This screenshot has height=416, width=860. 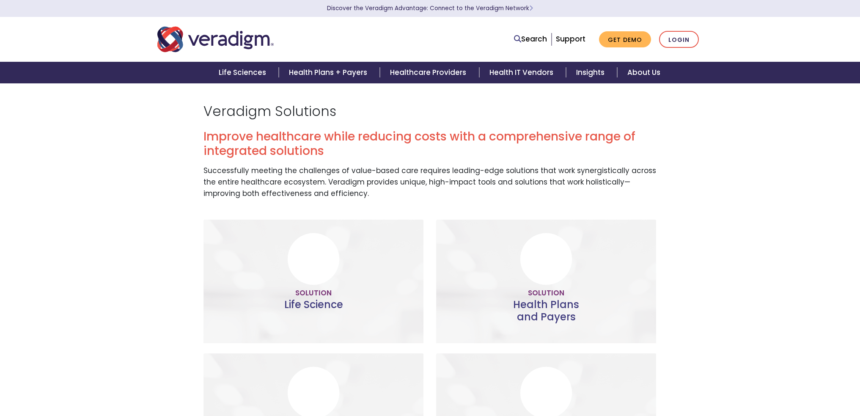 I want to click on h1: Veradigm Solutions, so click(x=430, y=111).